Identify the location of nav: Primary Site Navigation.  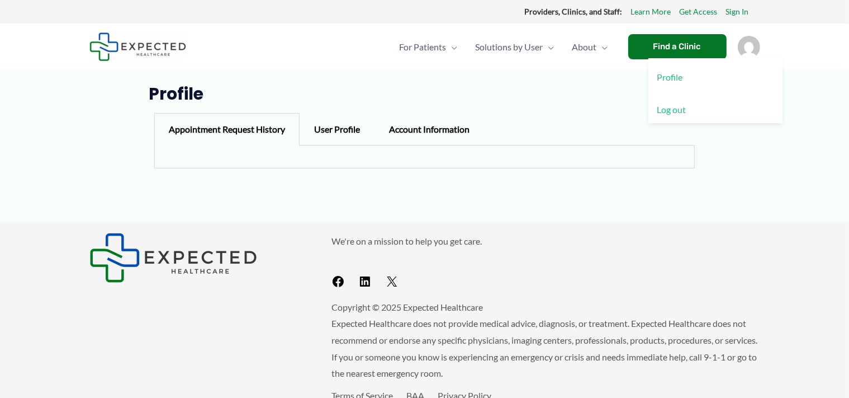
(504, 47).